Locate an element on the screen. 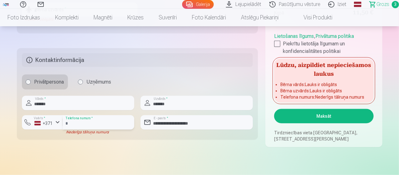 This screenshot has height=175, width=399. li: Bērna uzvārds : Lauks ir obligāts is located at coordinates (324, 91).